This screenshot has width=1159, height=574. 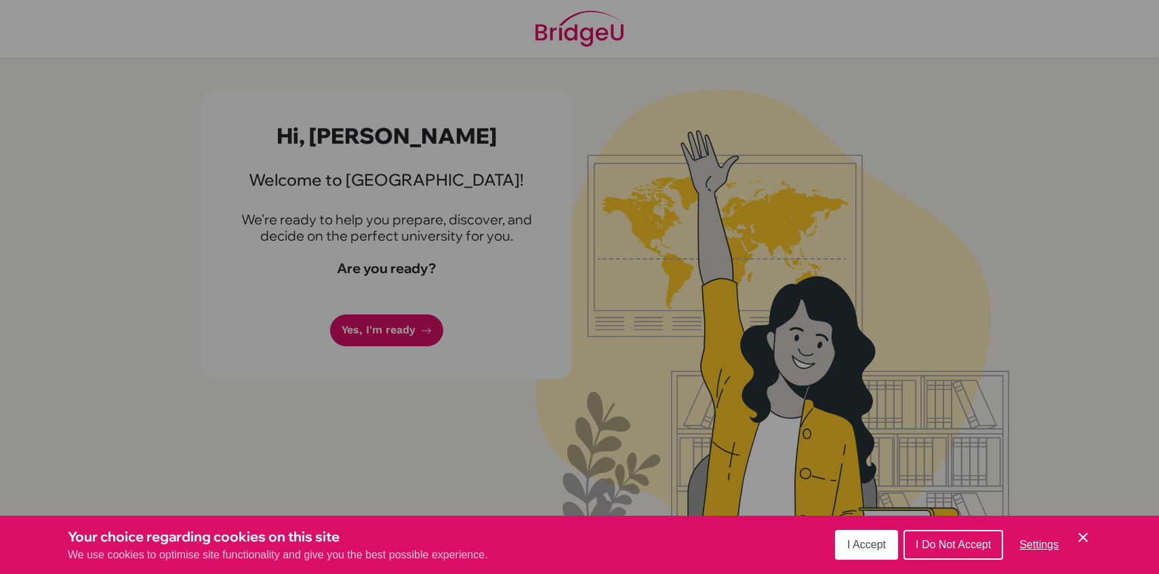 I want to click on h3: Your choice regarding cookies on this site, so click(x=278, y=537).